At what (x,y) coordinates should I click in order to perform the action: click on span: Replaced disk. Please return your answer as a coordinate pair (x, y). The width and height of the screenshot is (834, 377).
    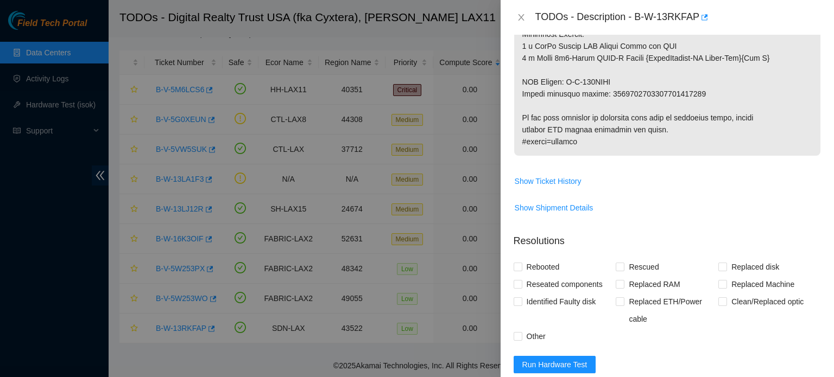
    Looking at the image, I should click on (755, 267).